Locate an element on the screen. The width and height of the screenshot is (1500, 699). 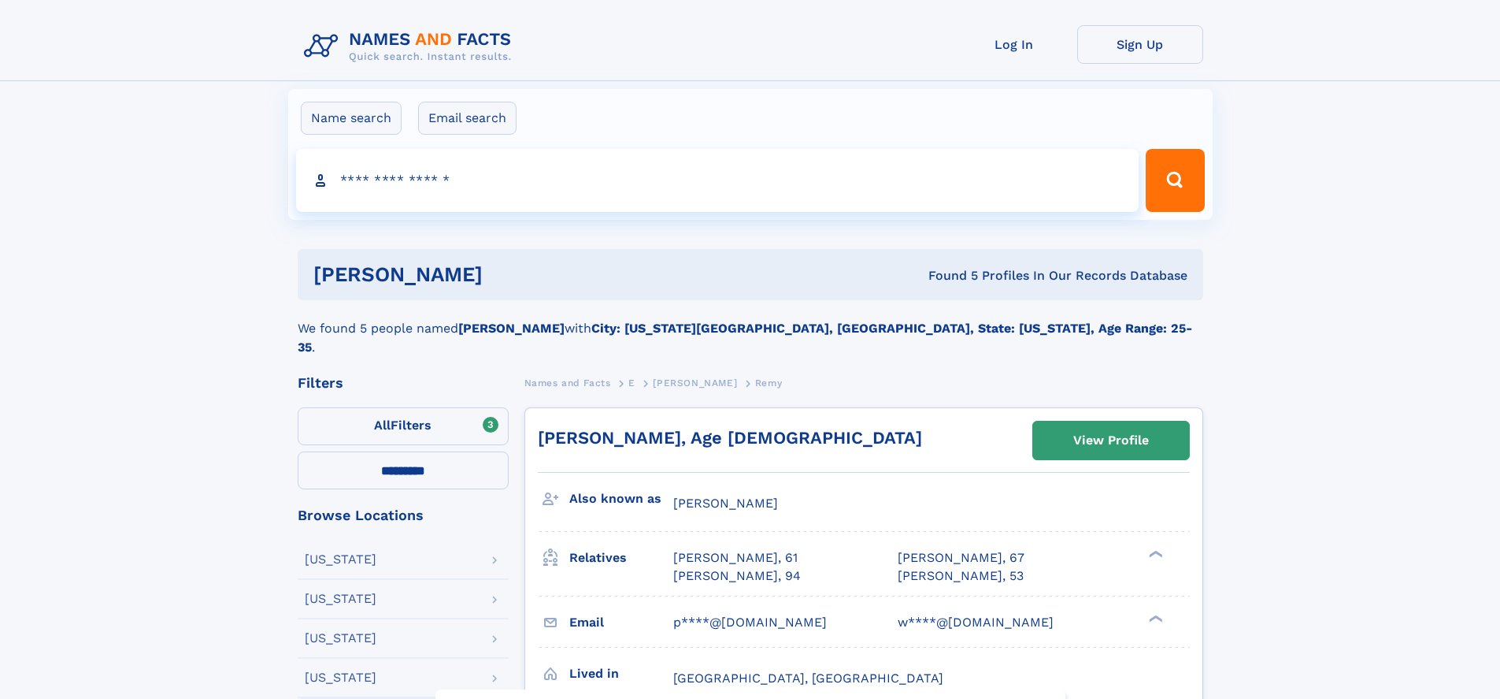
h3: Relatives is located at coordinates (621, 558).